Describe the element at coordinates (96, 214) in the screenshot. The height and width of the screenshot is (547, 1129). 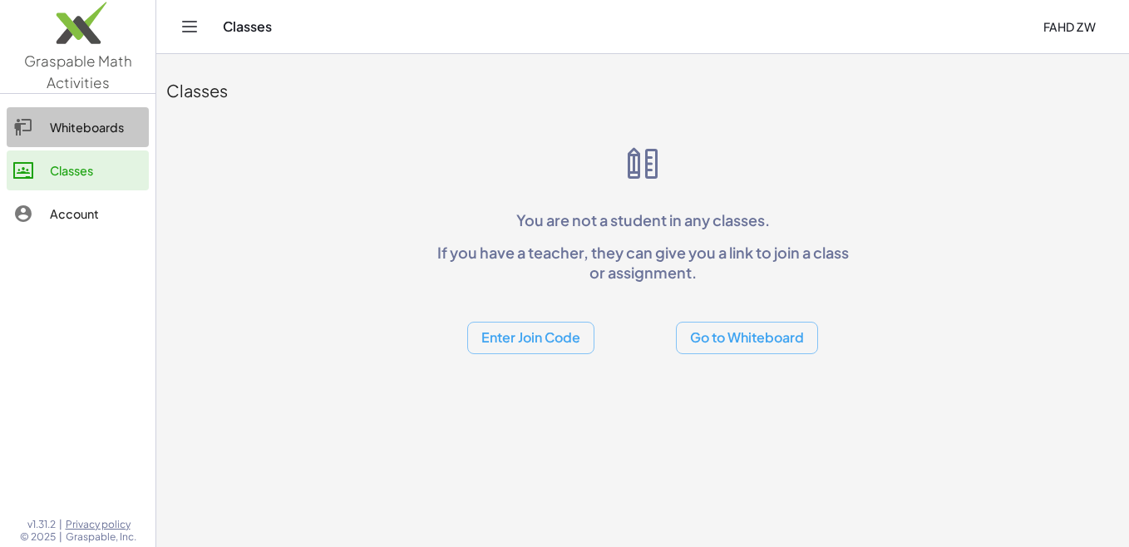
I see `div: Account` at that location.